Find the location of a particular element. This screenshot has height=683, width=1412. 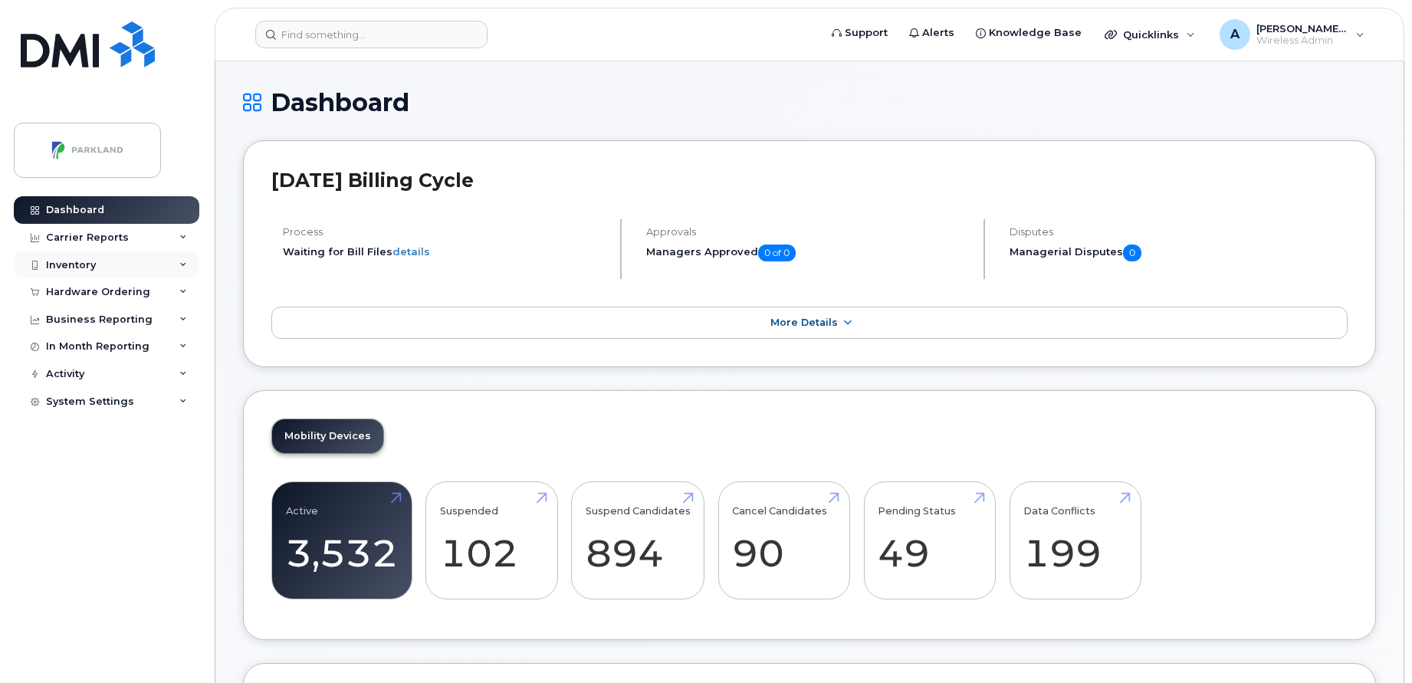

span: More Details is located at coordinates (804, 322).